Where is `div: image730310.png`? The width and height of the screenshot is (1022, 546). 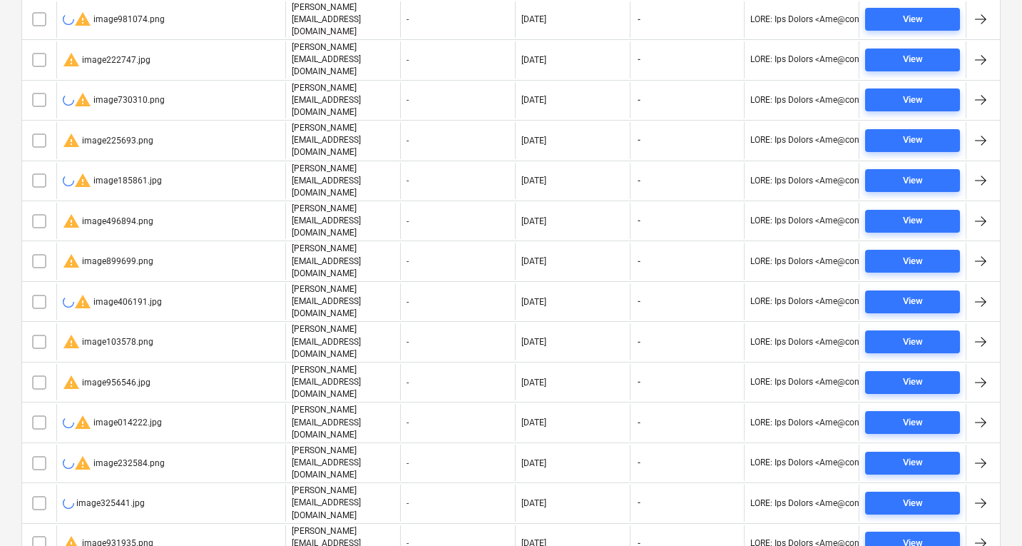 div: image730310.png is located at coordinates (113, 100).